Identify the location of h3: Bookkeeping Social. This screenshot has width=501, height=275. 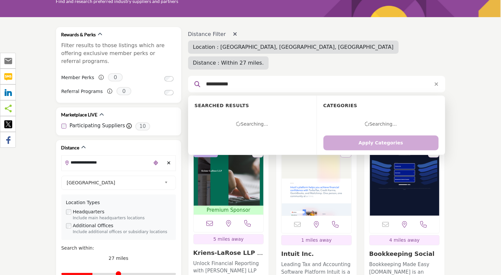
(405, 254).